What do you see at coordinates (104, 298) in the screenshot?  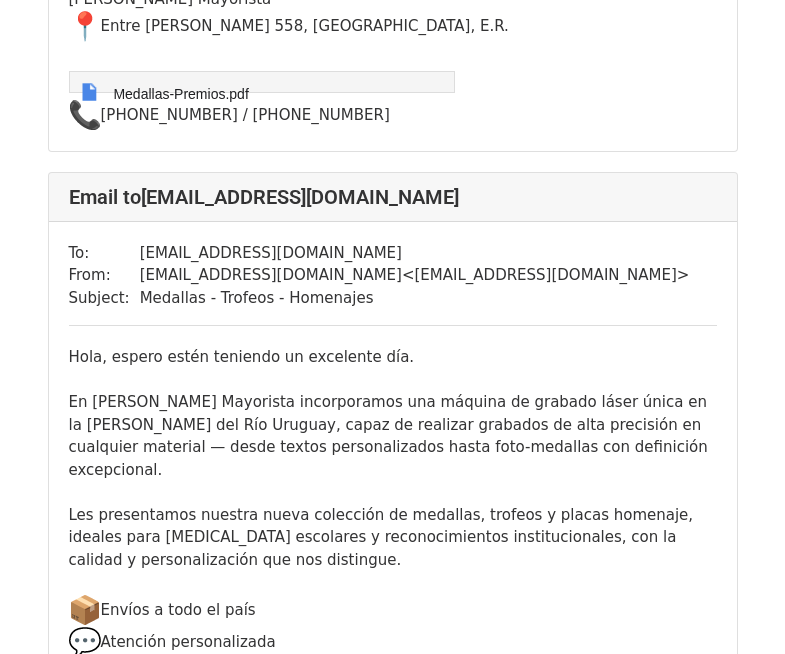 I see `td: Subject:` at bounding box center [104, 298].